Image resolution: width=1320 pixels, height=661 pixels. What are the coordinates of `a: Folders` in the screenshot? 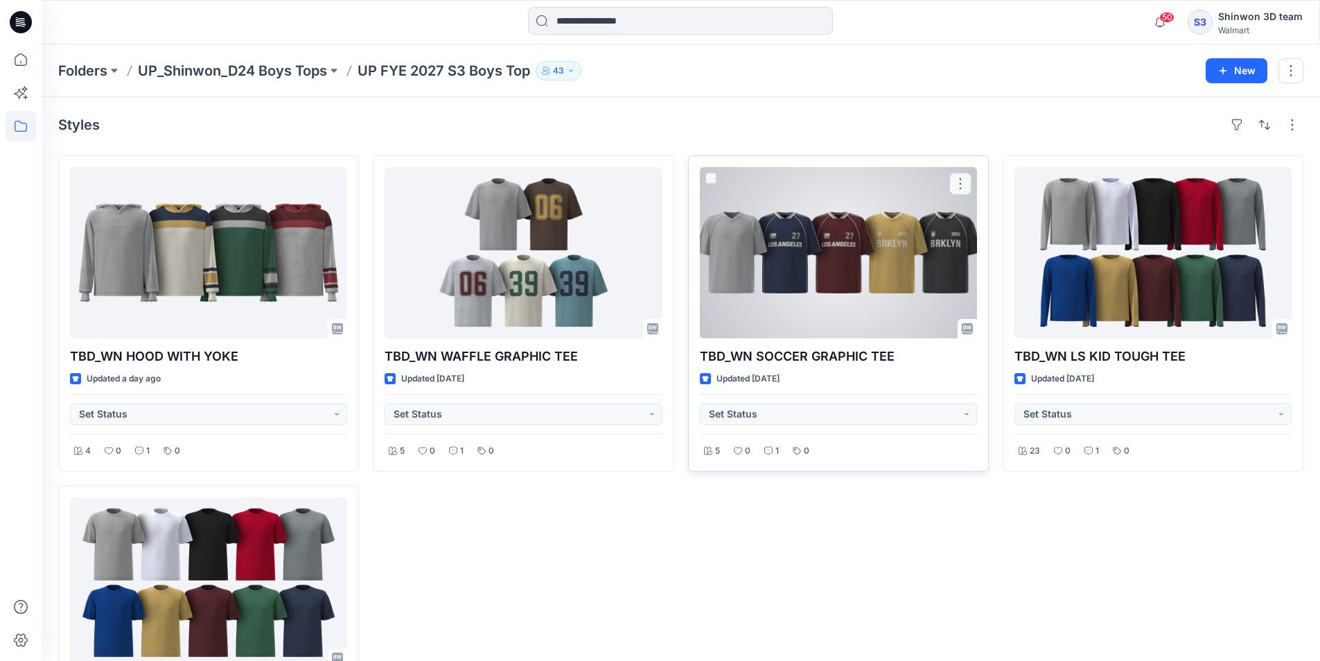 It's located at (82, 71).